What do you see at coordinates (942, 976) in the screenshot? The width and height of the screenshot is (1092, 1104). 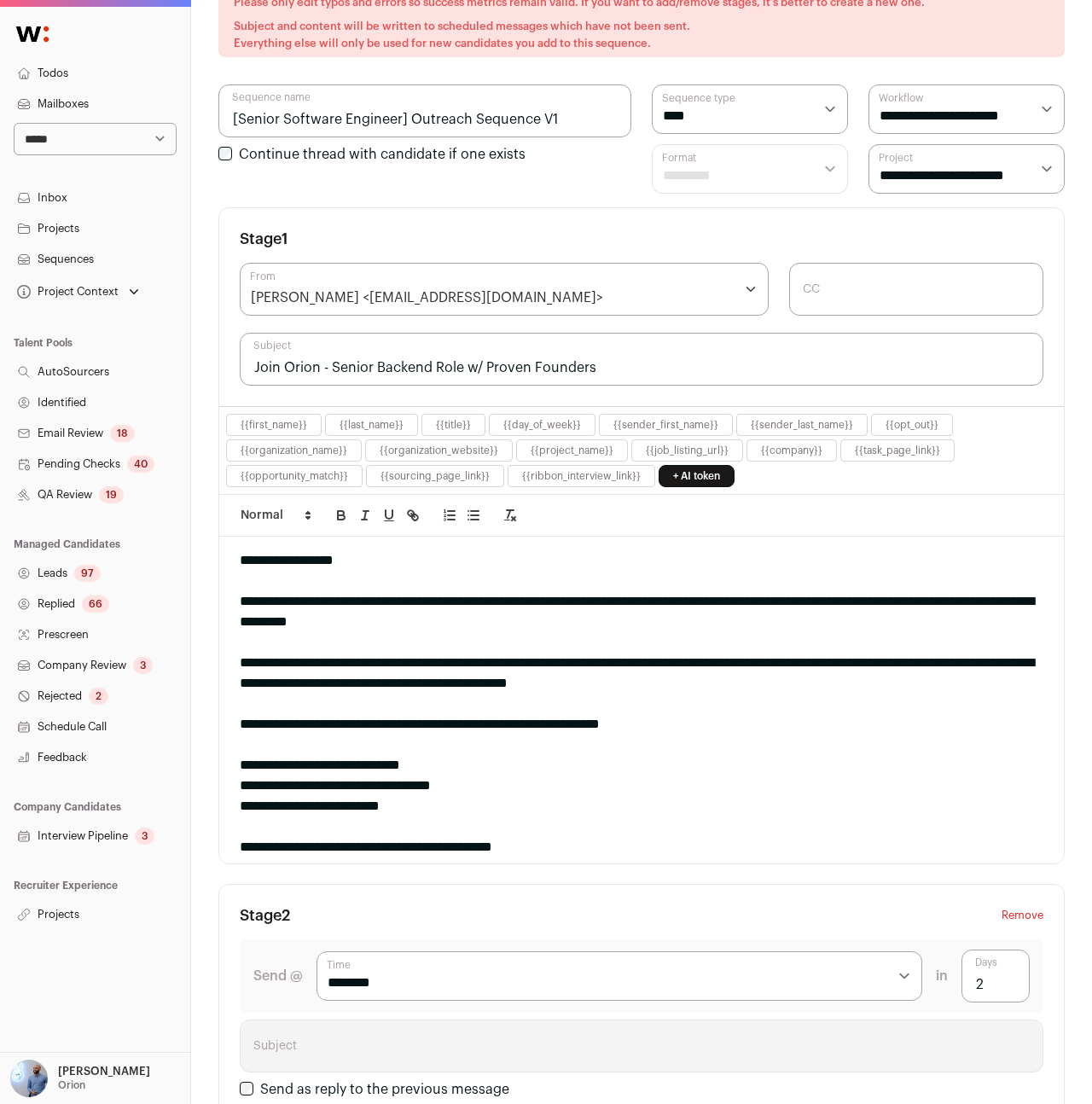 I see `span: in` at bounding box center [942, 976].